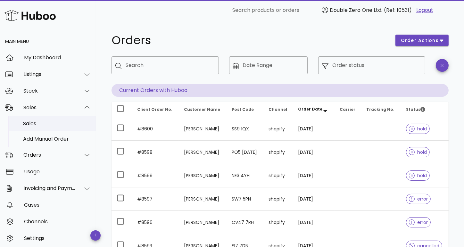 The image size is (464, 247). What do you see at coordinates (422, 40) in the screenshot?
I see `button: order actions` at bounding box center [422, 40].